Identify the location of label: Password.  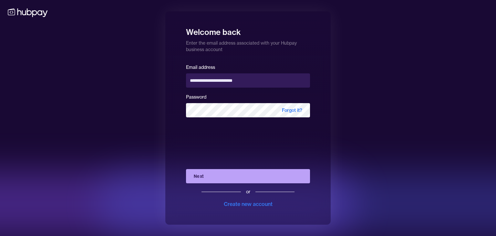
(196, 97).